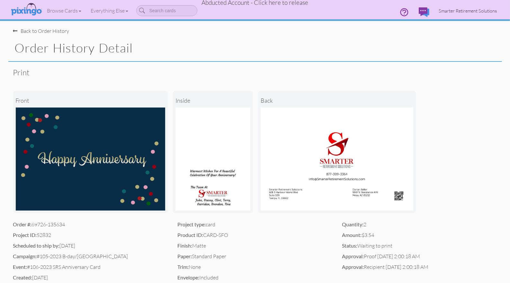 This screenshot has height=283, width=510. Describe the element at coordinates (255, 256) in the screenshot. I see `div: Standard Paper` at that location.